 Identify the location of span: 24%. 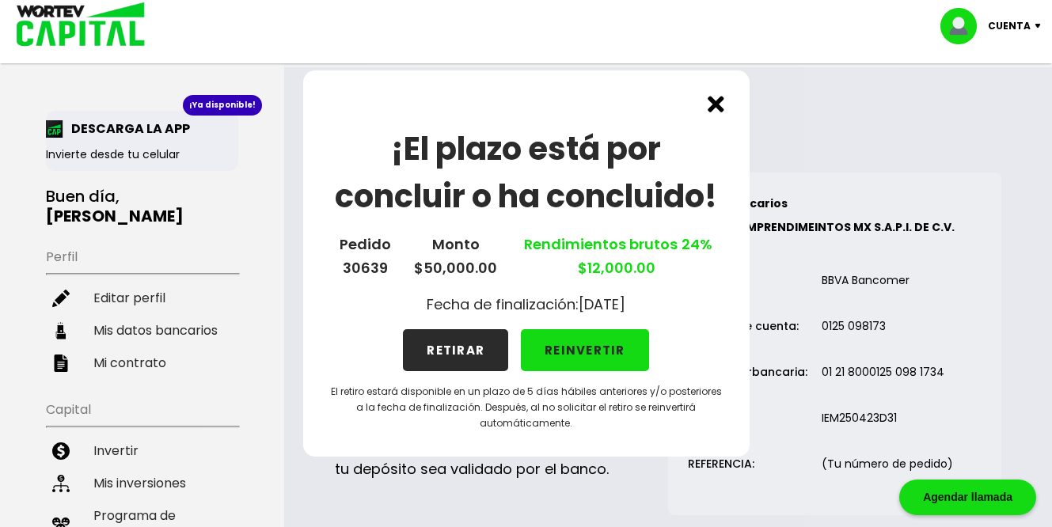
(695, 244).